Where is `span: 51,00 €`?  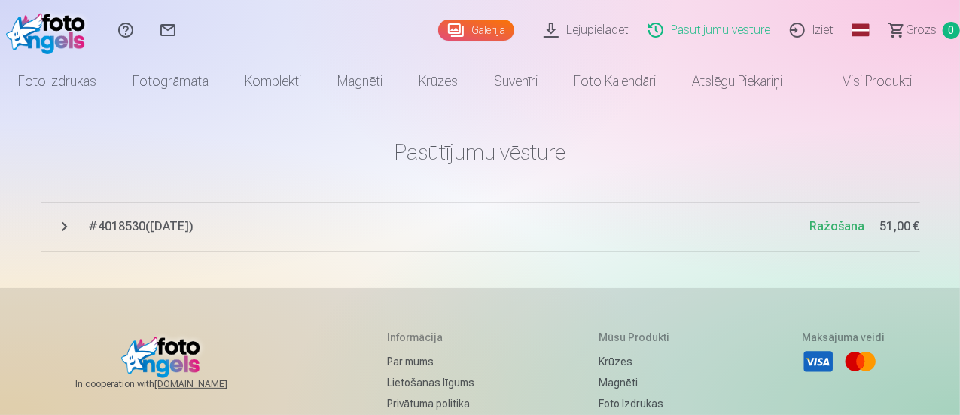 span: 51,00 € is located at coordinates (900, 227).